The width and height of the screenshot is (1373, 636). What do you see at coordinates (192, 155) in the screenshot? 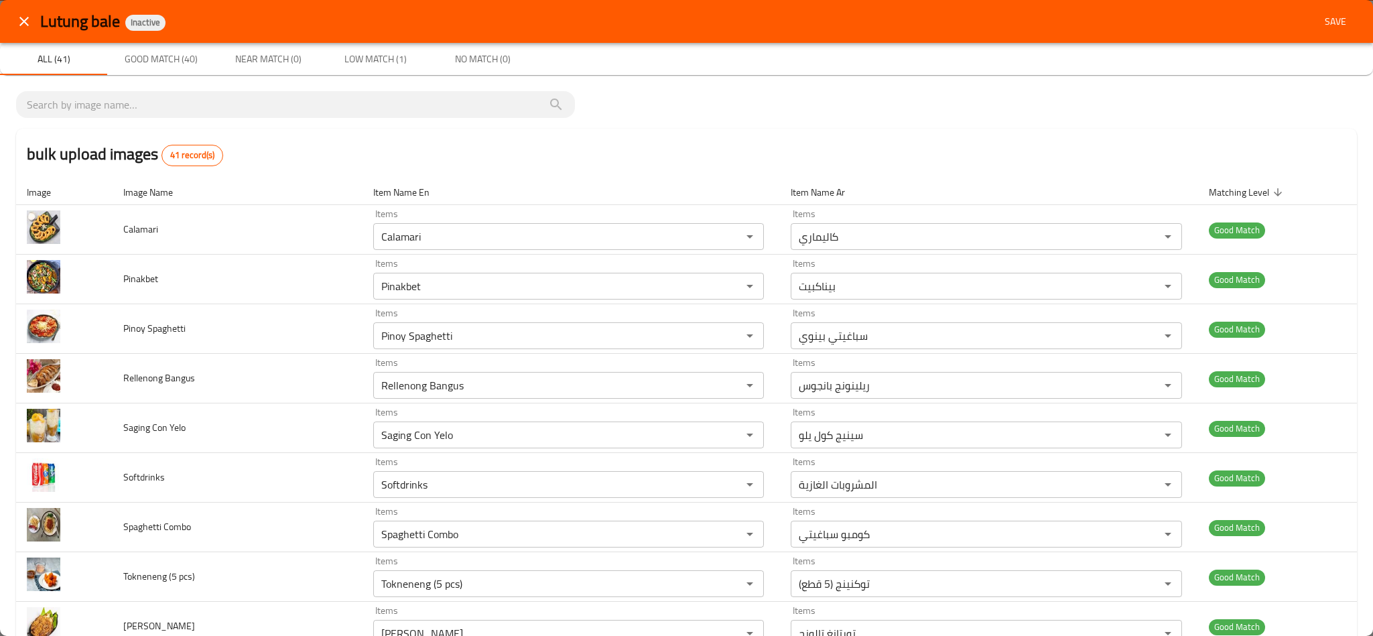
I see `span: 41 record(s)` at bounding box center [192, 155].